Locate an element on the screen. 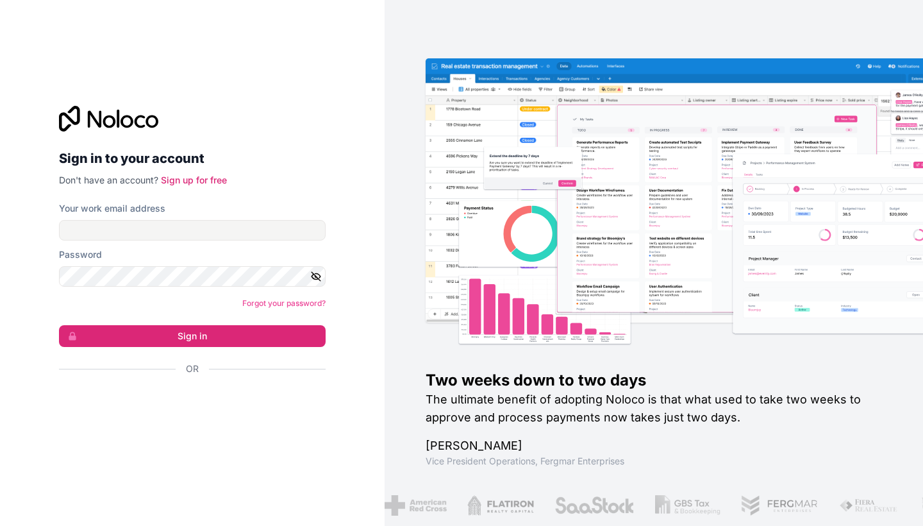  img: /assets/gbstax-C-GtDUiK.png is located at coordinates (688, 505).